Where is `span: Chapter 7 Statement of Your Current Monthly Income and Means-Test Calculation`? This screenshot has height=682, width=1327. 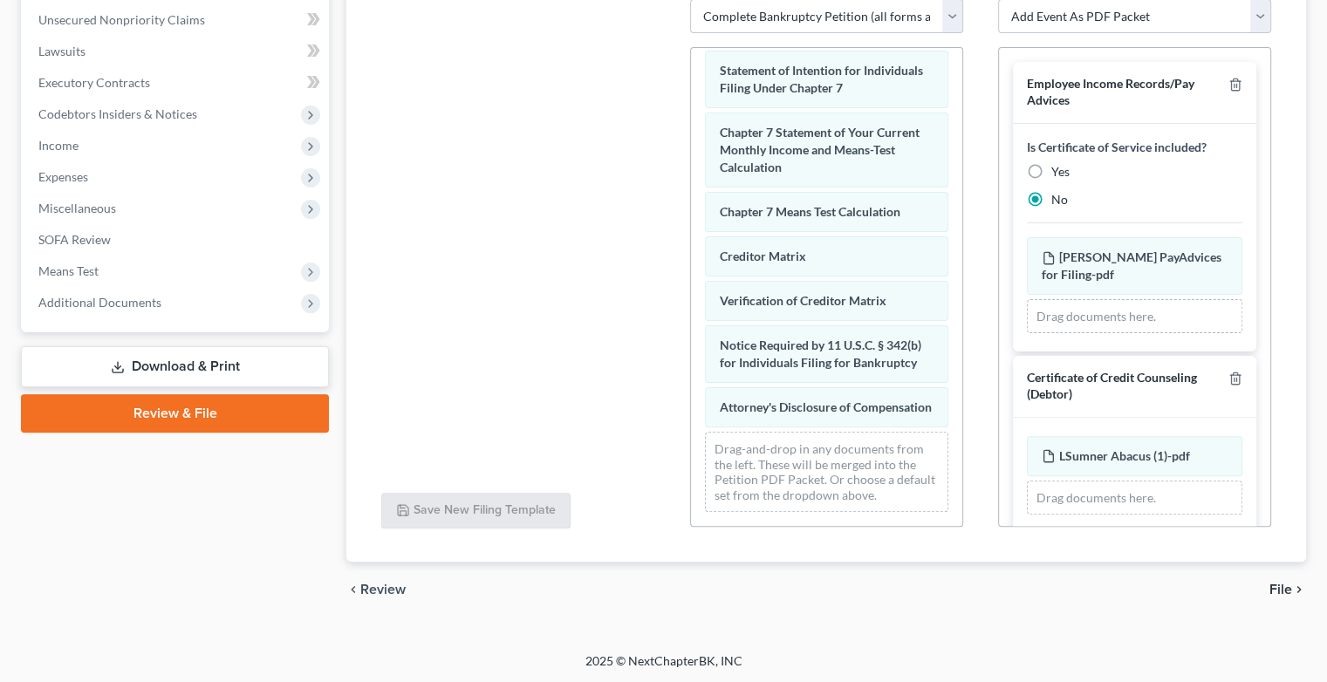
span: Chapter 7 Statement of Your Current Monthly Income and Means-Test Calculation is located at coordinates (819, 149).